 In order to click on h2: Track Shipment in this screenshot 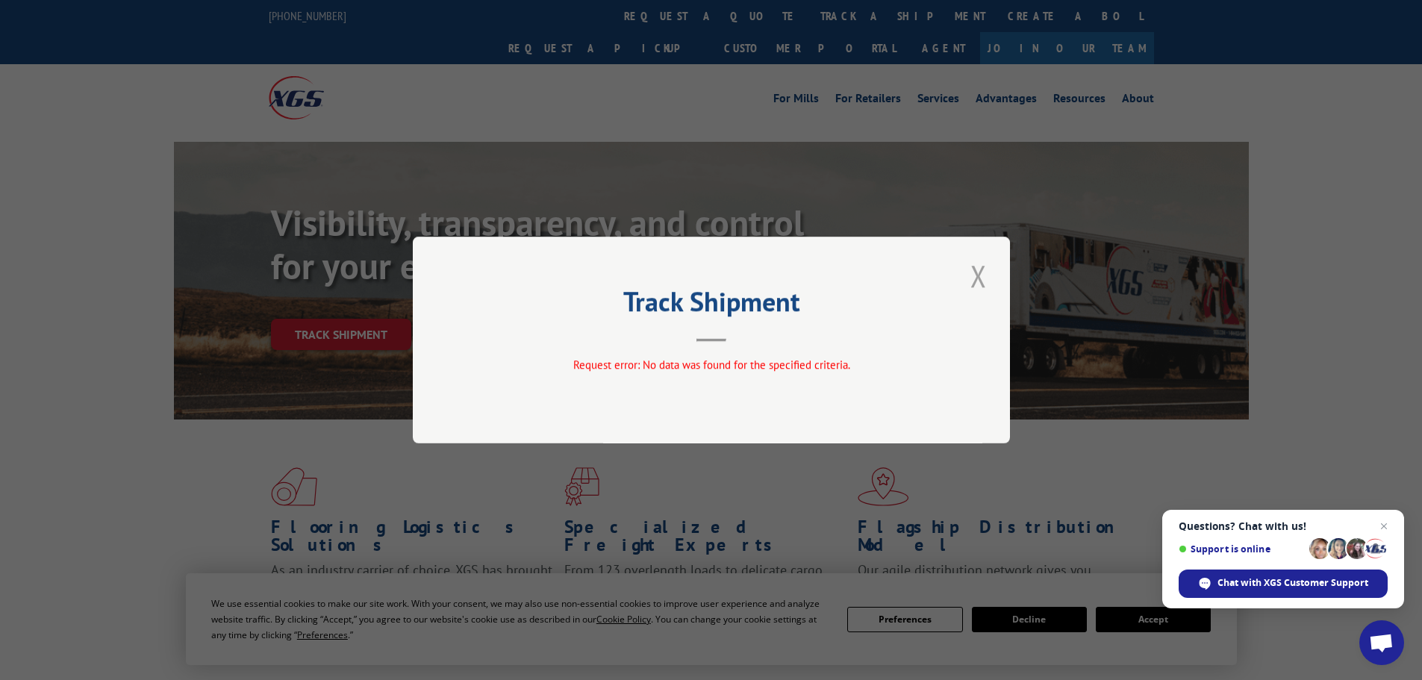, I will do `click(711, 305)`.